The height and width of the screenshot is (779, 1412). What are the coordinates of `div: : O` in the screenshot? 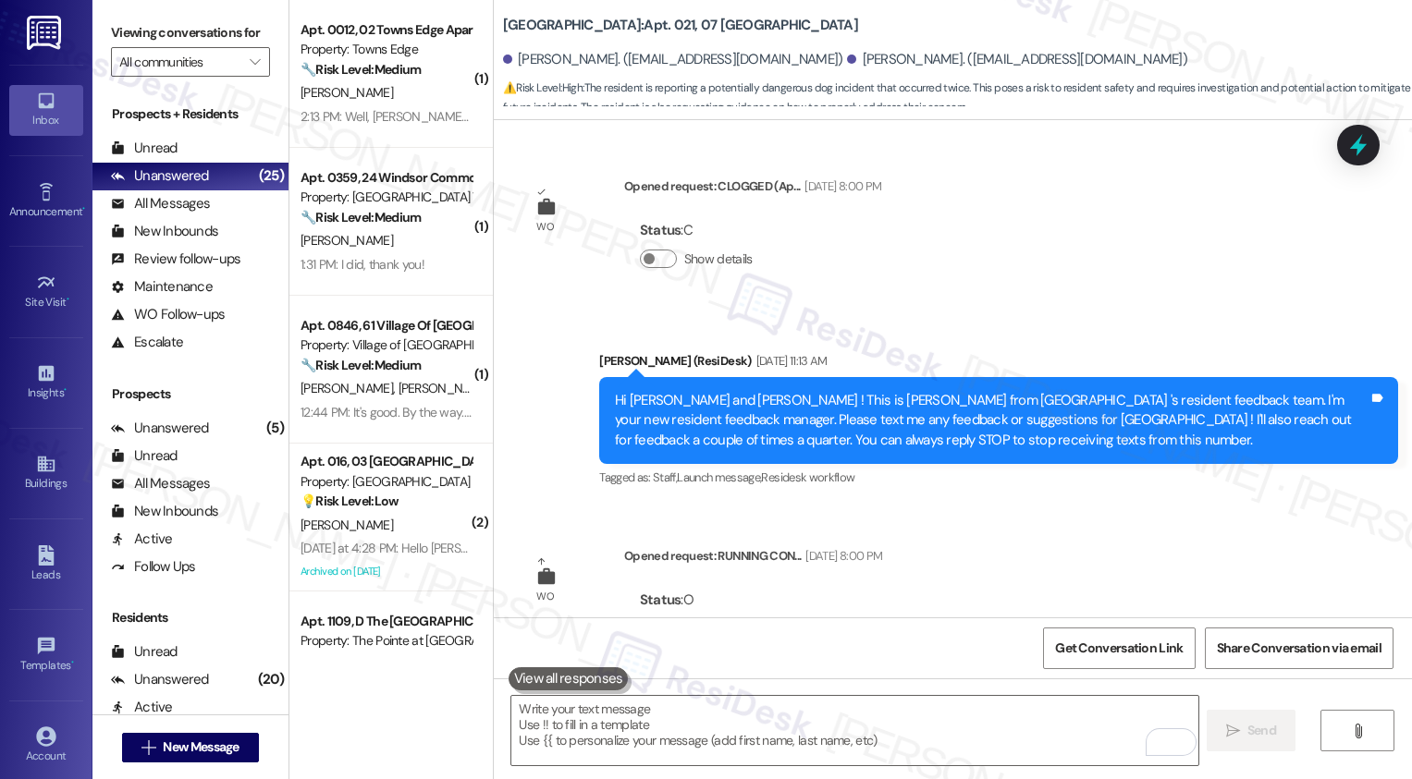 It's located at (700, 600).